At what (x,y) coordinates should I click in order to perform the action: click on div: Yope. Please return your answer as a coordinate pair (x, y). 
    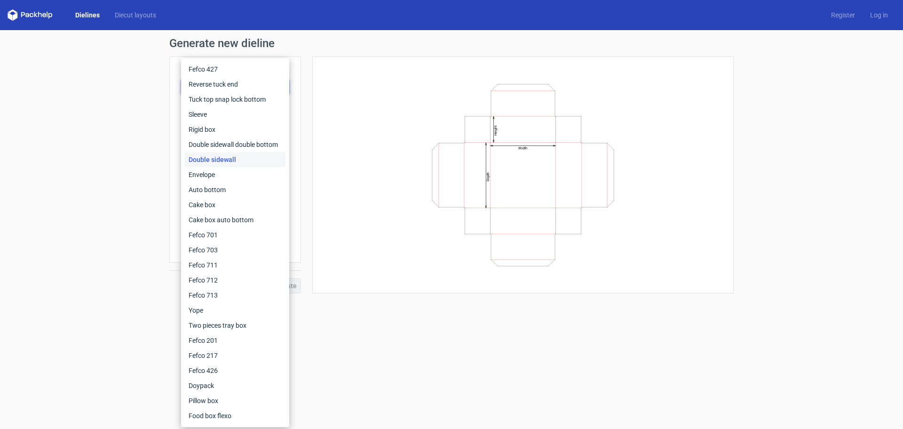
    Looking at the image, I should click on (235, 310).